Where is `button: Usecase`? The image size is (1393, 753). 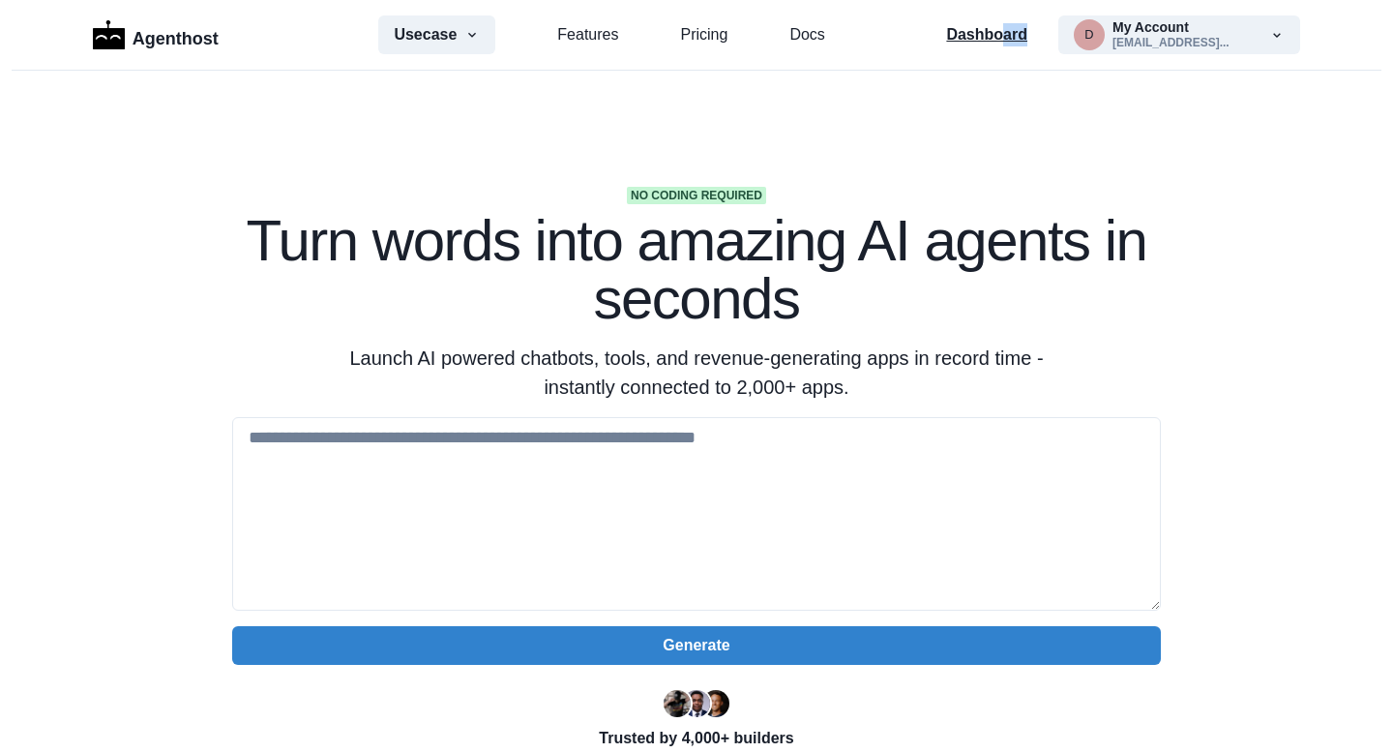
button: Usecase is located at coordinates (436, 35).